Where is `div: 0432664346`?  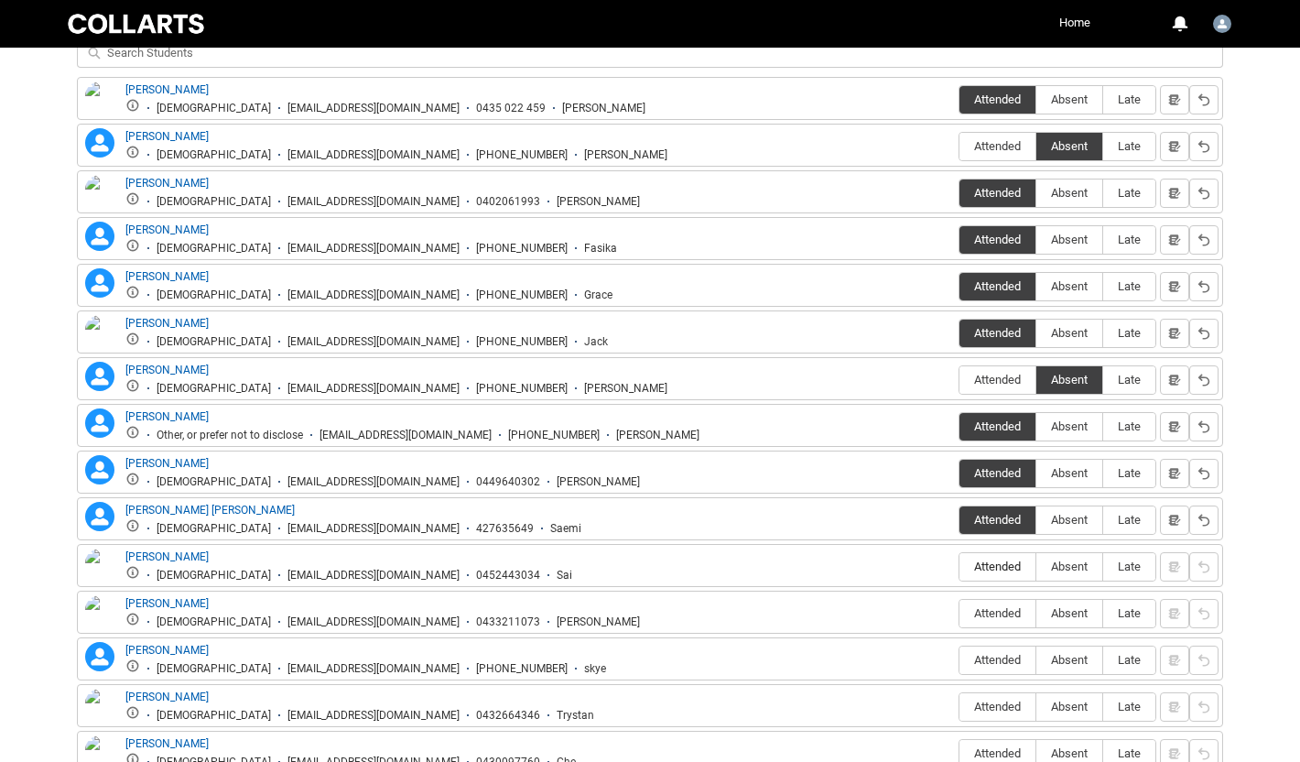 div: 0432664346 is located at coordinates (508, 715).